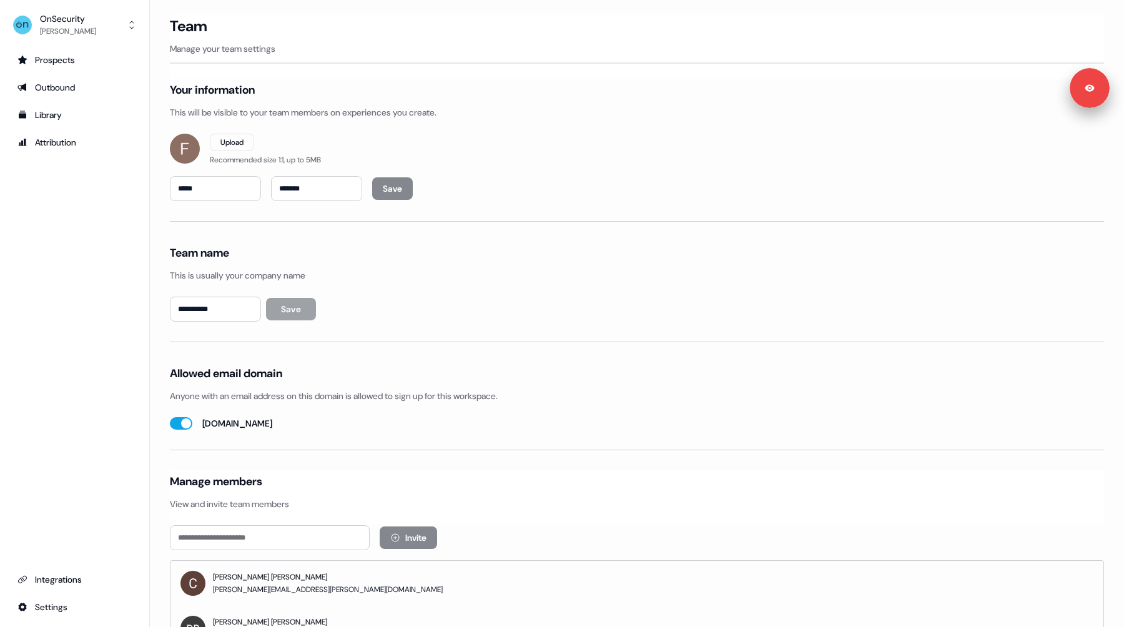 The image size is (1124, 627). What do you see at coordinates (68, 19) in the screenshot?
I see `div: OnSecurity` at bounding box center [68, 19].